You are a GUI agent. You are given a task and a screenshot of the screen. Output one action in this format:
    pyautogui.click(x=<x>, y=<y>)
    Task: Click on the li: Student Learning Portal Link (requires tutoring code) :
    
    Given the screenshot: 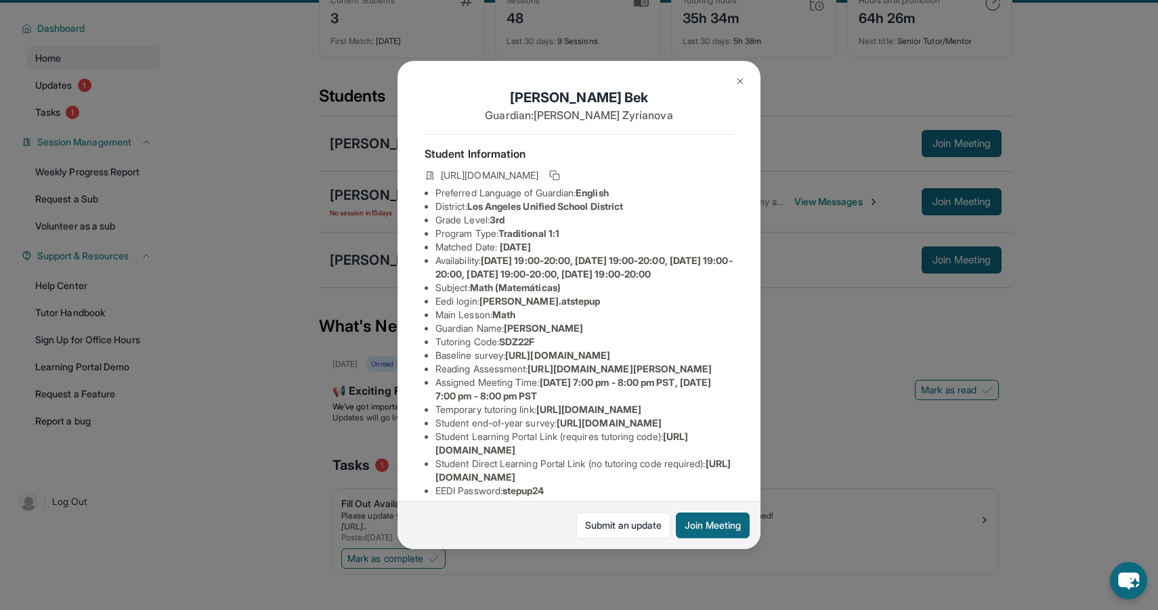 What is the action you would take?
    pyautogui.click(x=584, y=444)
    